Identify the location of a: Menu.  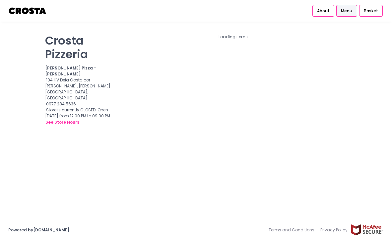
(347, 11).